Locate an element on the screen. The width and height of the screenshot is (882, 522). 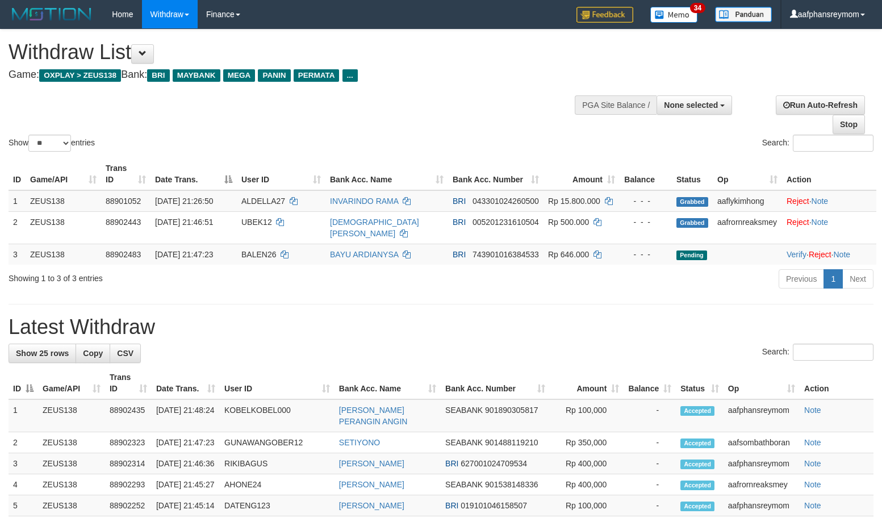
th: Bank Acc. Number: activate to sort column ascending is located at coordinates (495, 383).